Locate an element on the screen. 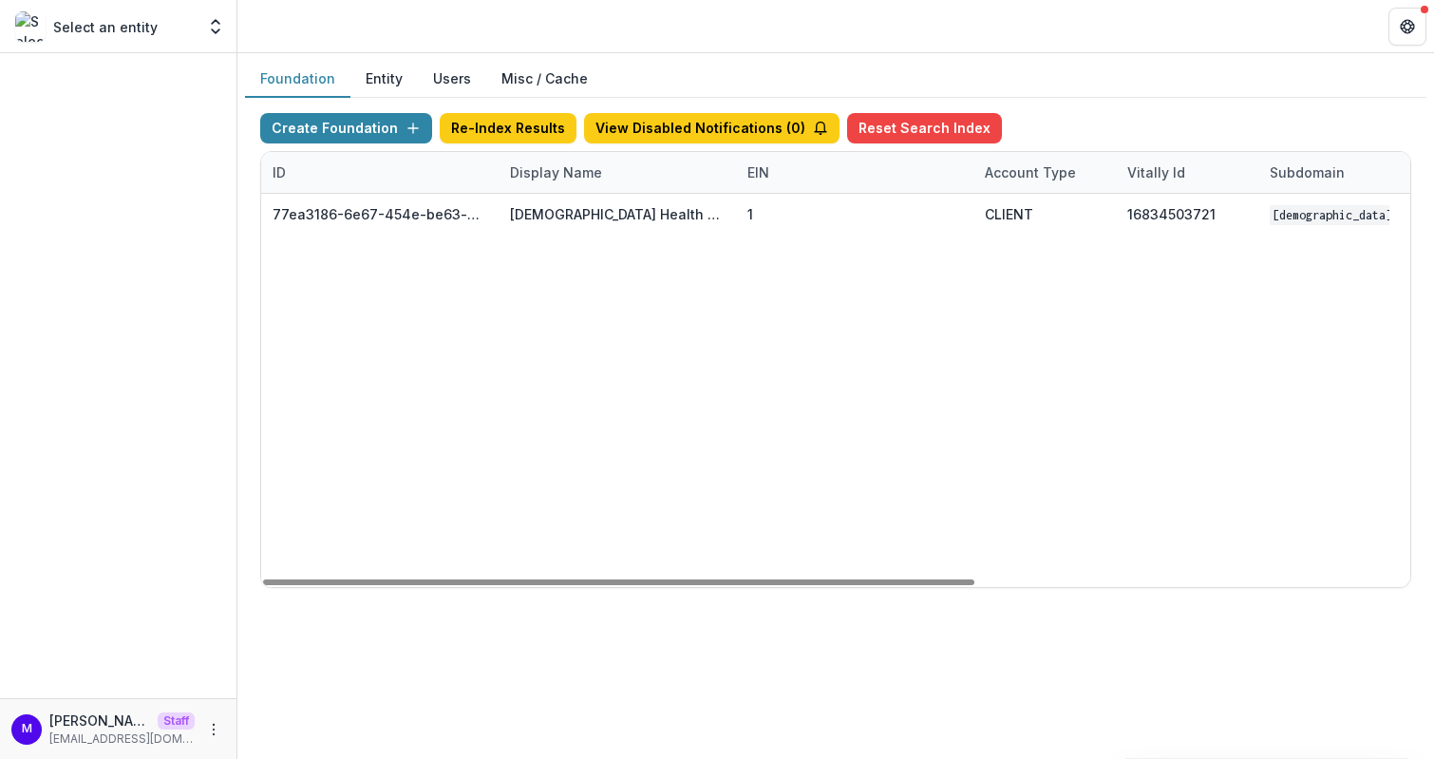 Image resolution: width=1434 pixels, height=759 pixels. p: Staff is located at coordinates (176, 721).